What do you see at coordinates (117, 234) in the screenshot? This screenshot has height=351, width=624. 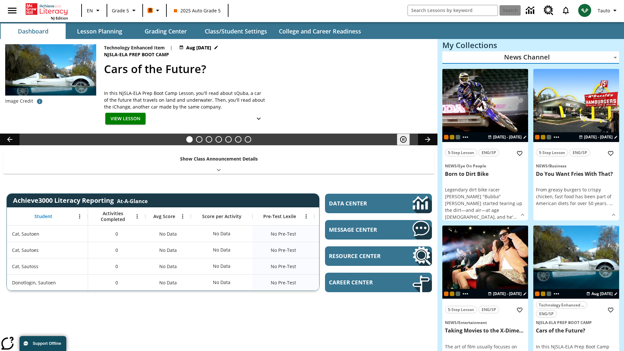 I see `div: 0, Cat, Sautoen` at bounding box center [117, 234].